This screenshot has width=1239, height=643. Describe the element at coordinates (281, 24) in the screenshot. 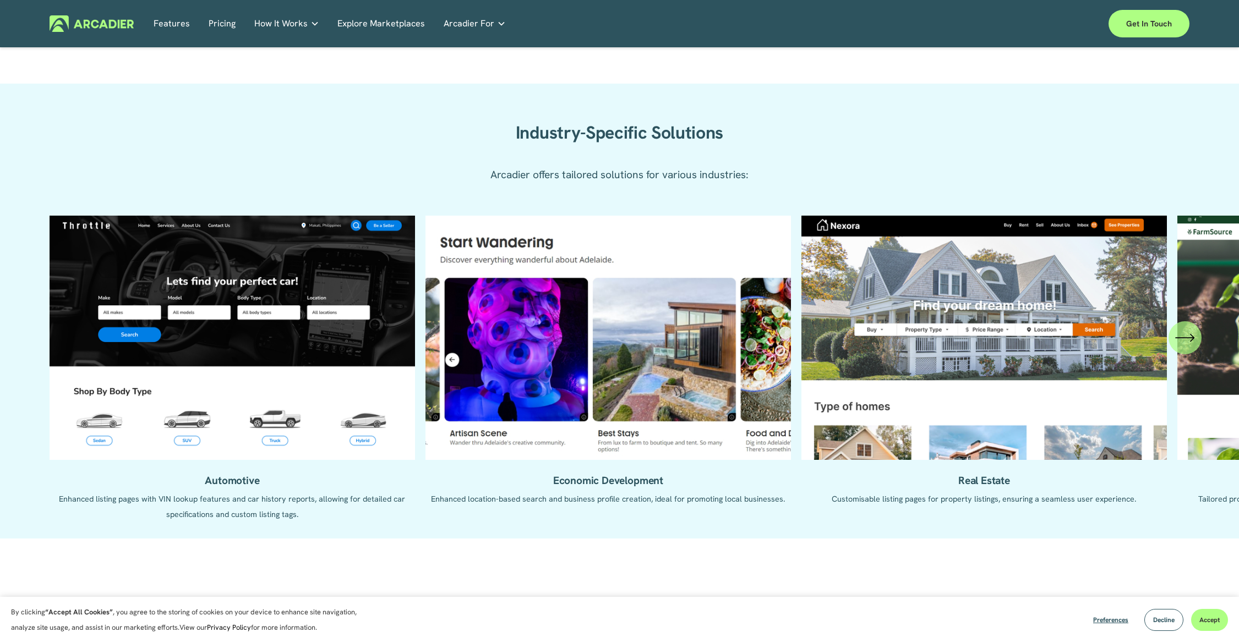

I see `span: How It Works` at that location.